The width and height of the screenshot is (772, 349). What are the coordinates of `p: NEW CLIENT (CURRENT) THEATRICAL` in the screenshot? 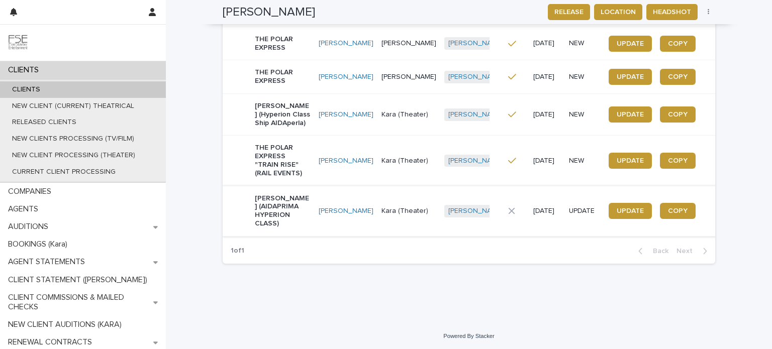 It's located at (73, 106).